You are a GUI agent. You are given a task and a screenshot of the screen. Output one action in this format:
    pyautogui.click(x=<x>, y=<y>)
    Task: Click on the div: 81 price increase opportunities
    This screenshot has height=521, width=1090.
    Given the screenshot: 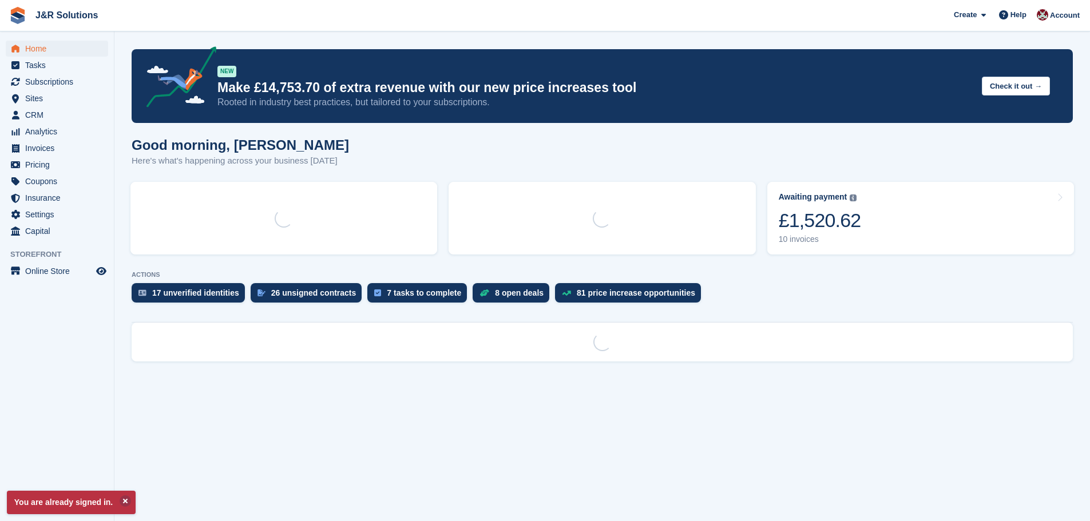 What is the action you would take?
    pyautogui.click(x=636, y=293)
    